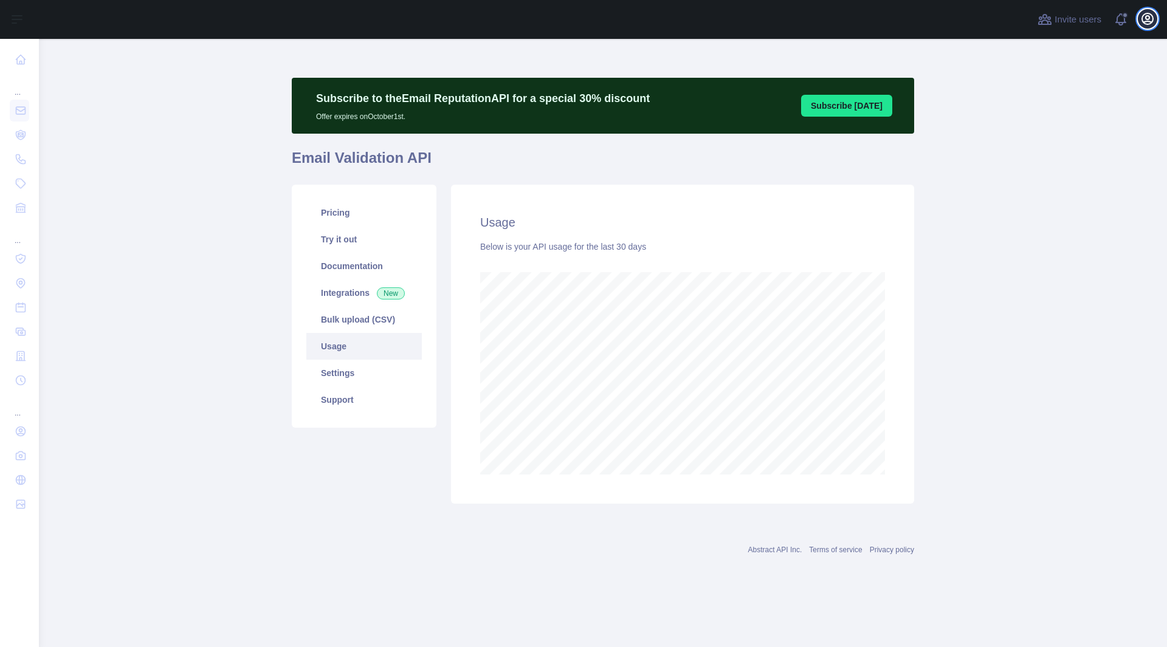 The width and height of the screenshot is (1167, 647). What do you see at coordinates (364, 373) in the screenshot?
I see `a: Settings` at bounding box center [364, 373].